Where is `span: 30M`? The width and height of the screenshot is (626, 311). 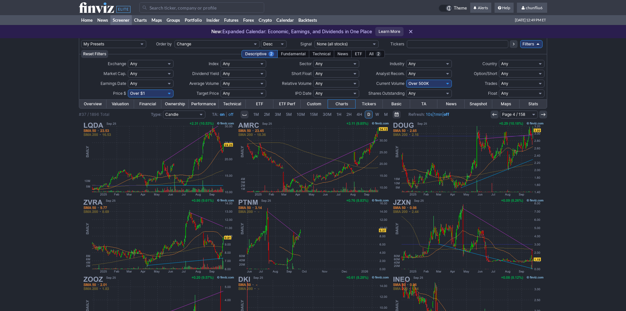
span: 30M is located at coordinates (327, 114).